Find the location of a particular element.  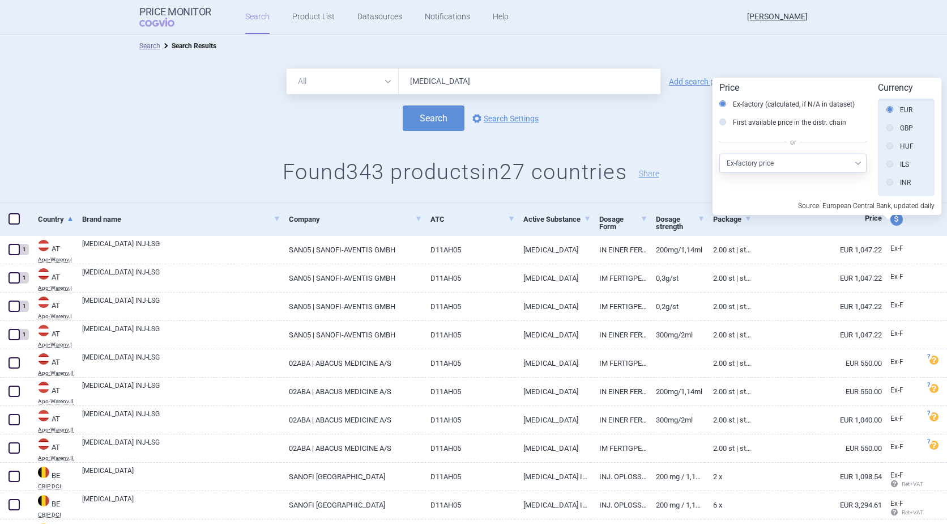

a: EUR 1,098.54 is located at coordinates (817, 476).